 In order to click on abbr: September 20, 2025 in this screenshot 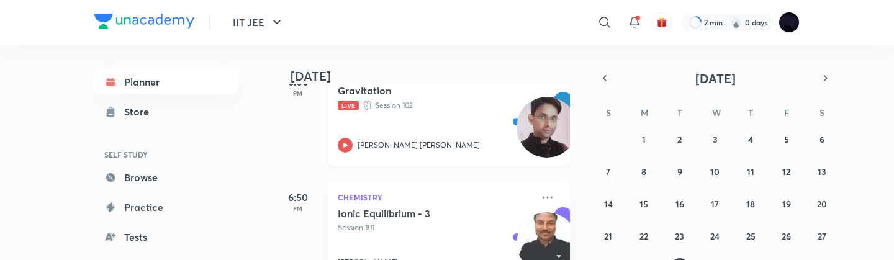, I will do `click(822, 204)`.